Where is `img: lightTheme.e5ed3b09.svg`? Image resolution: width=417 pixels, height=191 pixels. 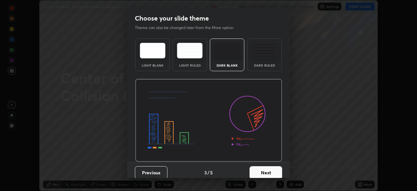
img: lightTheme.e5ed3b09.svg is located at coordinates (153, 51).